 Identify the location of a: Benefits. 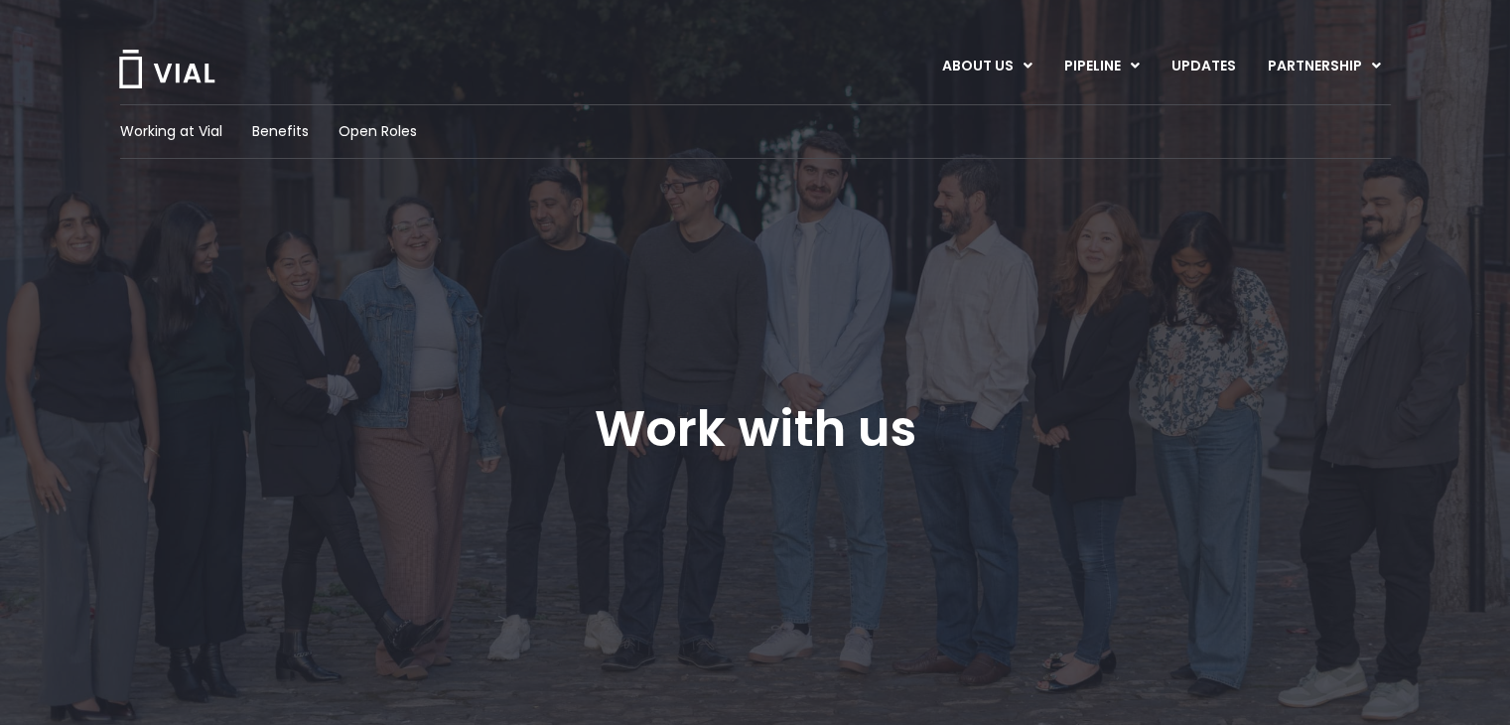
(280, 131).